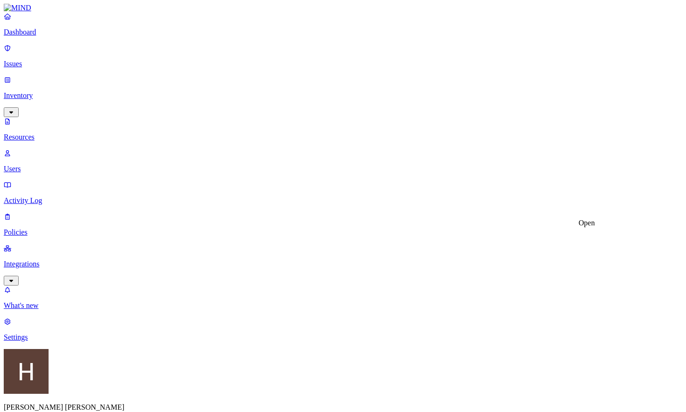  I want to click on a: Issues, so click(343, 56).